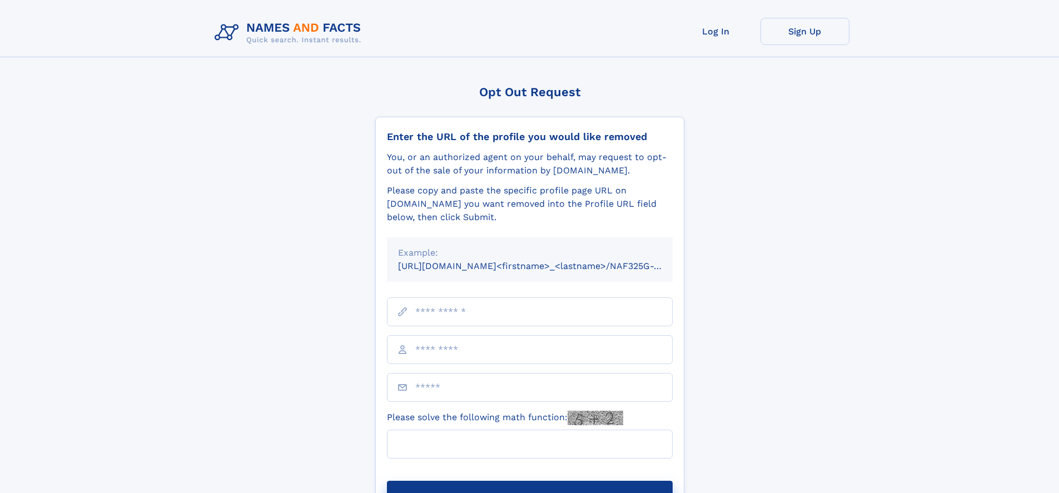 Image resolution: width=1059 pixels, height=493 pixels. What do you see at coordinates (530, 164) in the screenshot?
I see `div: You, or an authorized agent on your behalf, may request to opt-out of the sale of your informatio...` at bounding box center [530, 164].